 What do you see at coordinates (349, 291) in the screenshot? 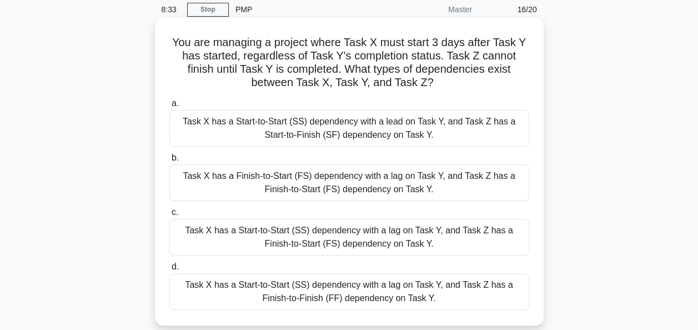
I see `div: Task X has a Start-to-Start (SS) dependency with a lag on Task Y, and Task Z has a Finish-to-Fini...` at bounding box center [349, 291].